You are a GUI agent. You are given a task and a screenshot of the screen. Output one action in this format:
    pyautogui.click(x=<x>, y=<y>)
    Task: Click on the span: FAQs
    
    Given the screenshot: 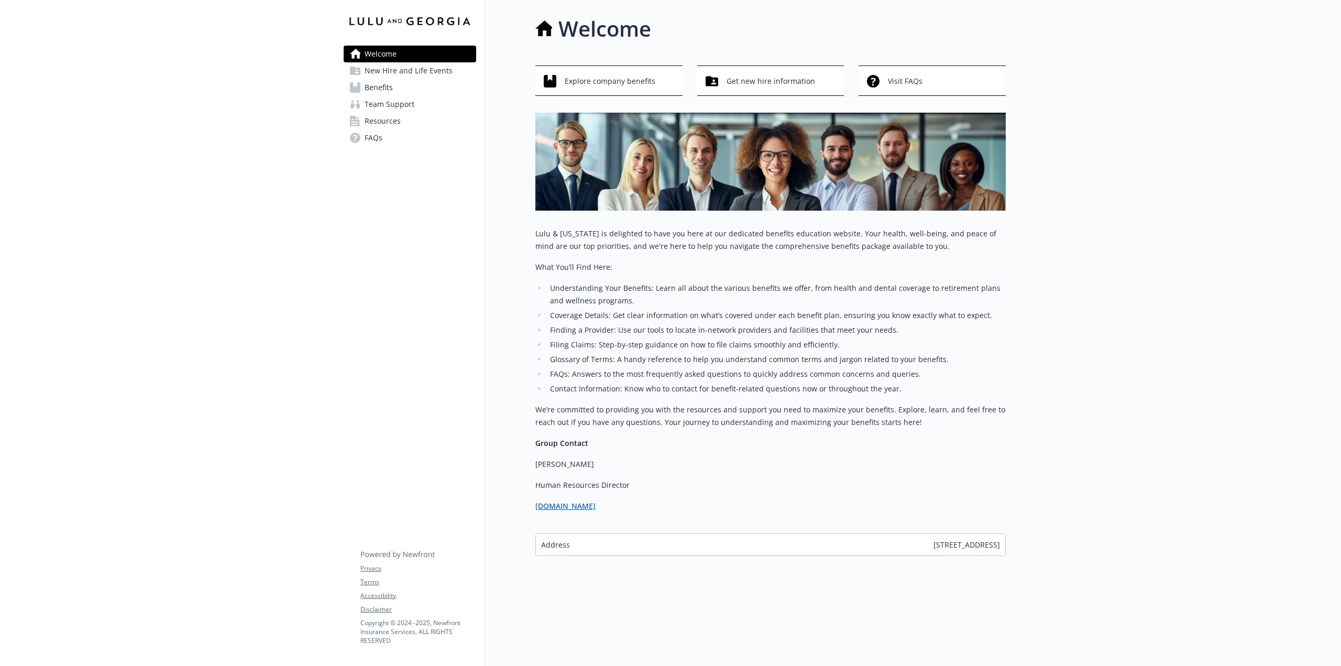 What is the action you would take?
    pyautogui.click(x=374, y=138)
    